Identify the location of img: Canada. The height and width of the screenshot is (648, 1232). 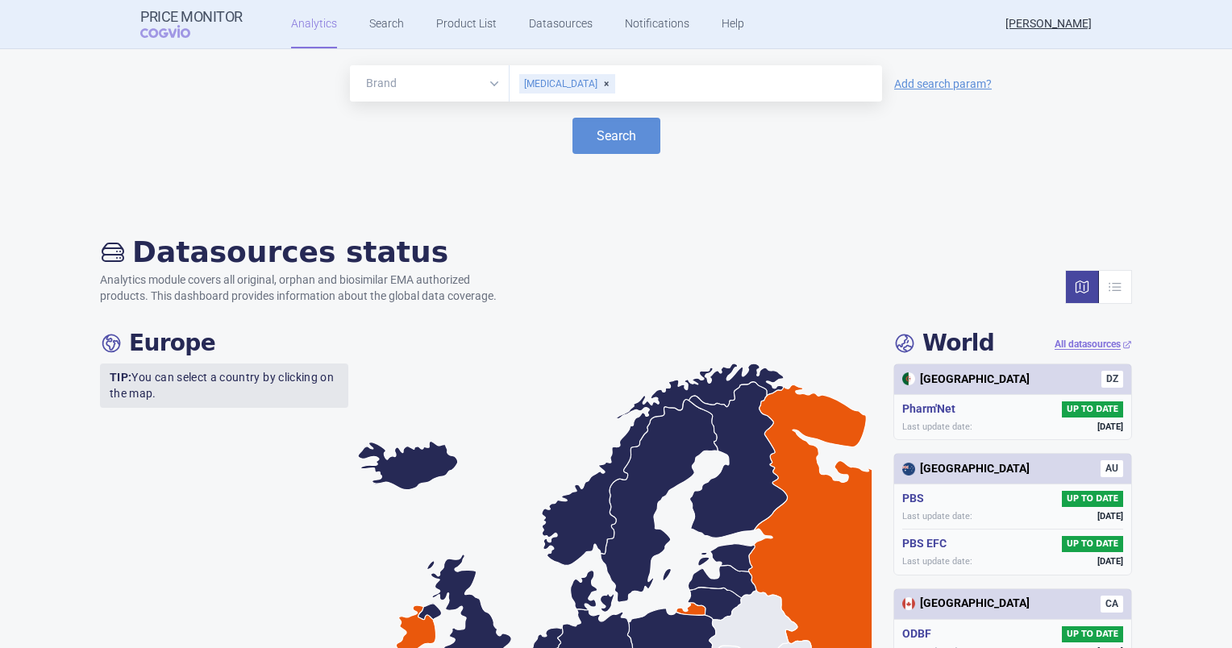
(909, 604).